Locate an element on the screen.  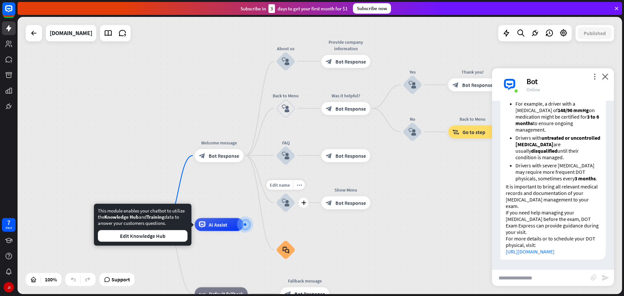
strong: disqualified is located at coordinates (544, 151).